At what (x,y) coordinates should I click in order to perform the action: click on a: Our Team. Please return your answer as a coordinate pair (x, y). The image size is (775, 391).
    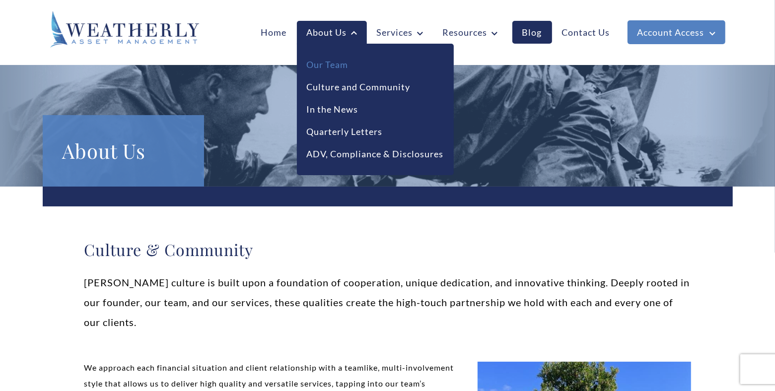
    Looking at the image, I should click on (328, 65).